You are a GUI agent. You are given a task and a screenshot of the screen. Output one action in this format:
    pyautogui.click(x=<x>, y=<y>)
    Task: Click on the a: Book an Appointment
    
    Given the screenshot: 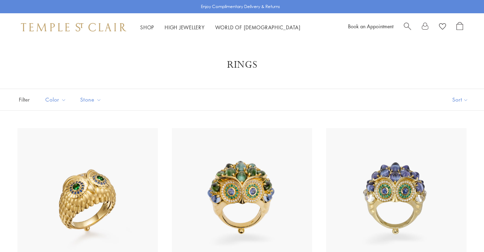 What is the action you would take?
    pyautogui.click(x=371, y=26)
    